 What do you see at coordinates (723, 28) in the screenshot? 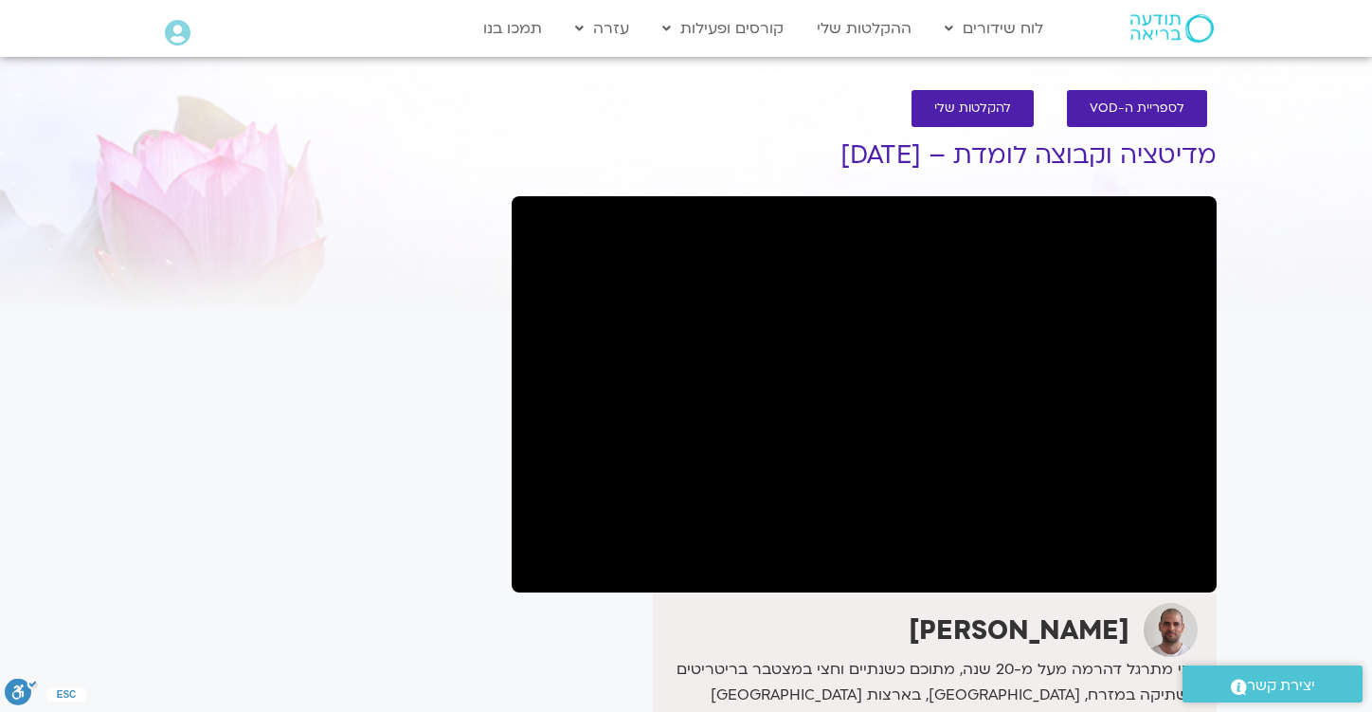
I see `a: קורסים ופעילות` at bounding box center [723, 28].